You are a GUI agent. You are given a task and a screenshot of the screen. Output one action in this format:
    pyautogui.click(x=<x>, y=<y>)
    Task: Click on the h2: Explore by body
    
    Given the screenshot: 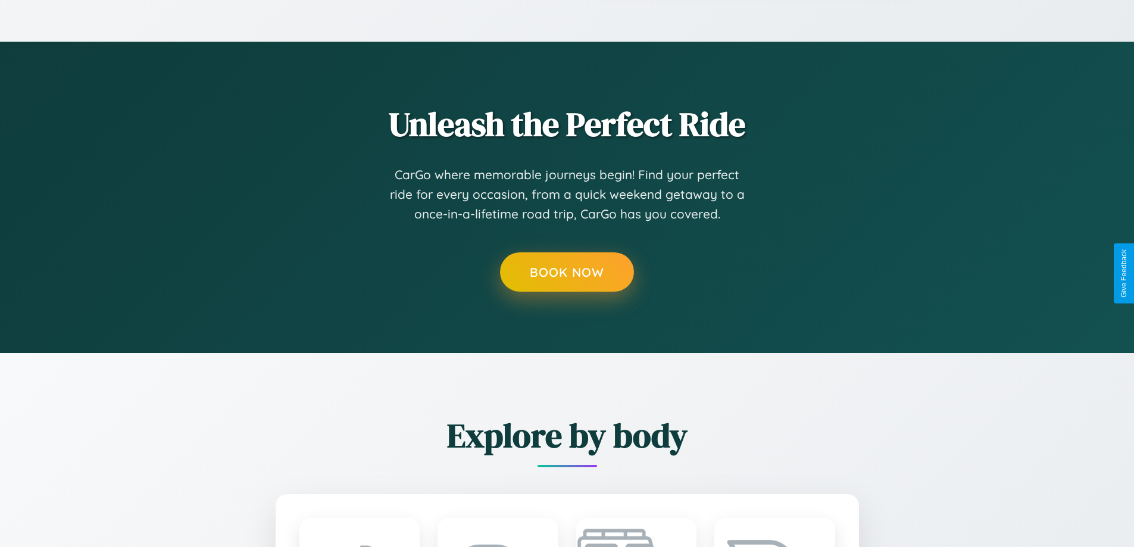 What is the action you would take?
    pyautogui.click(x=567, y=435)
    